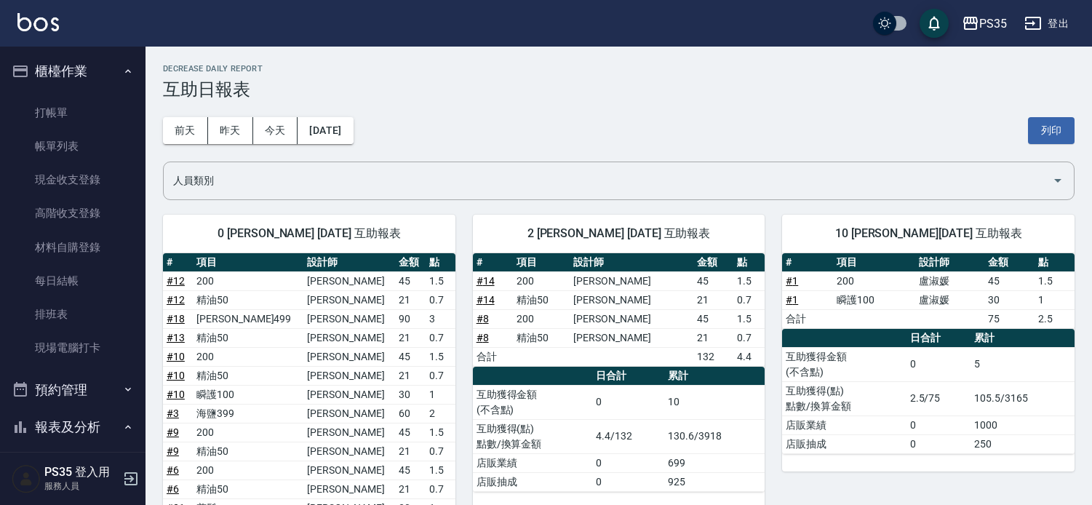  What do you see at coordinates (1046, 23) in the screenshot?
I see `button: 登出` at bounding box center [1046, 23].